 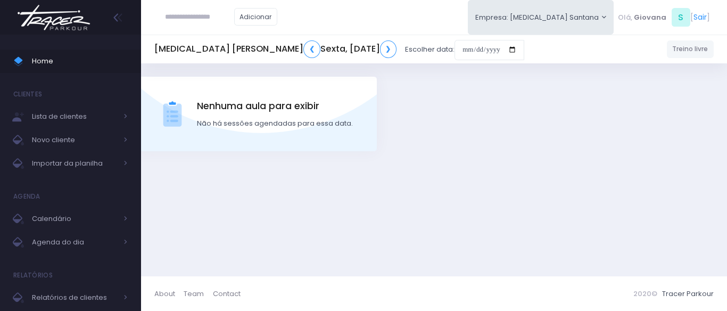 I want to click on span: Calendário, so click(x=75, y=219).